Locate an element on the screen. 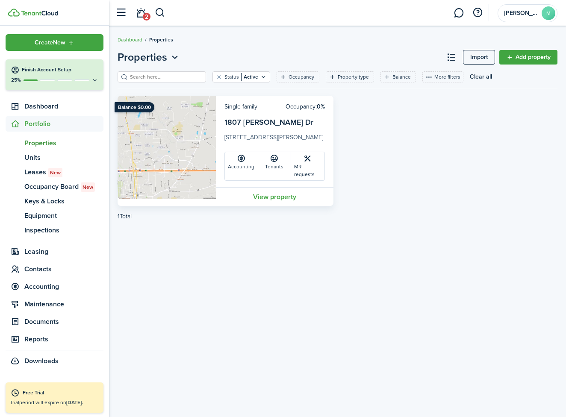 The height and width of the screenshot is (417, 566). a: Import is located at coordinates (479, 57).